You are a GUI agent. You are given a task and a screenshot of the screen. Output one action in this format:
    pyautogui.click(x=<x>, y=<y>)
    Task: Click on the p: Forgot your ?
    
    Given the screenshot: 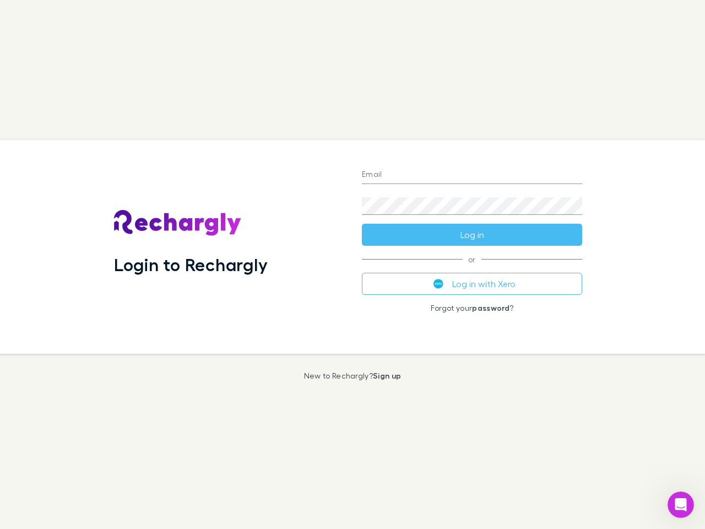 What is the action you would take?
    pyautogui.click(x=472, y=308)
    